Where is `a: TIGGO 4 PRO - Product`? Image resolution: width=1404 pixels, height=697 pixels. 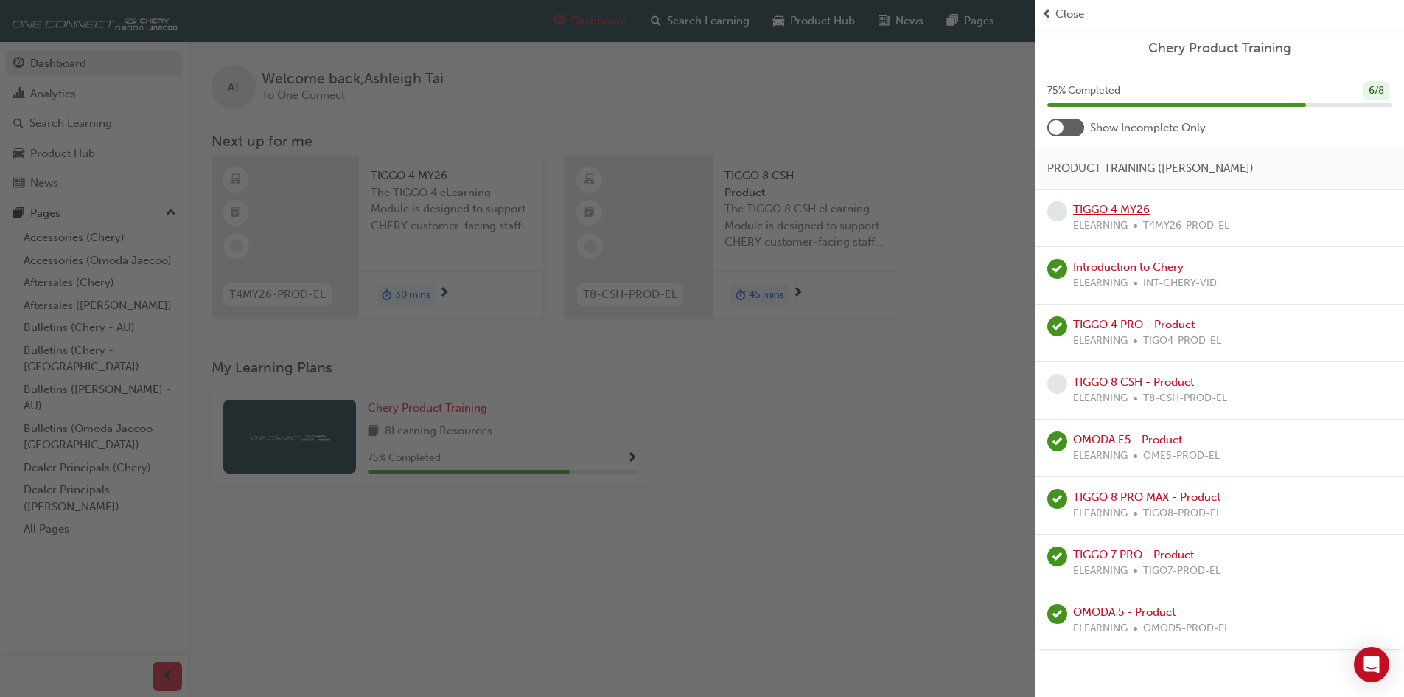 a: TIGGO 4 PRO - Product is located at coordinates (1134, 324).